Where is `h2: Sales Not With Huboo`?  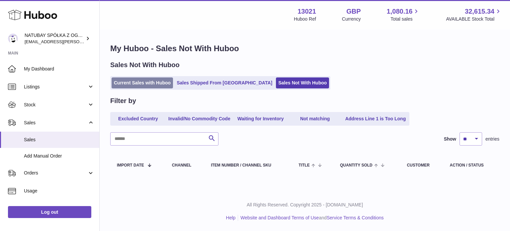
h2: Sales Not With Huboo is located at coordinates (145, 65).